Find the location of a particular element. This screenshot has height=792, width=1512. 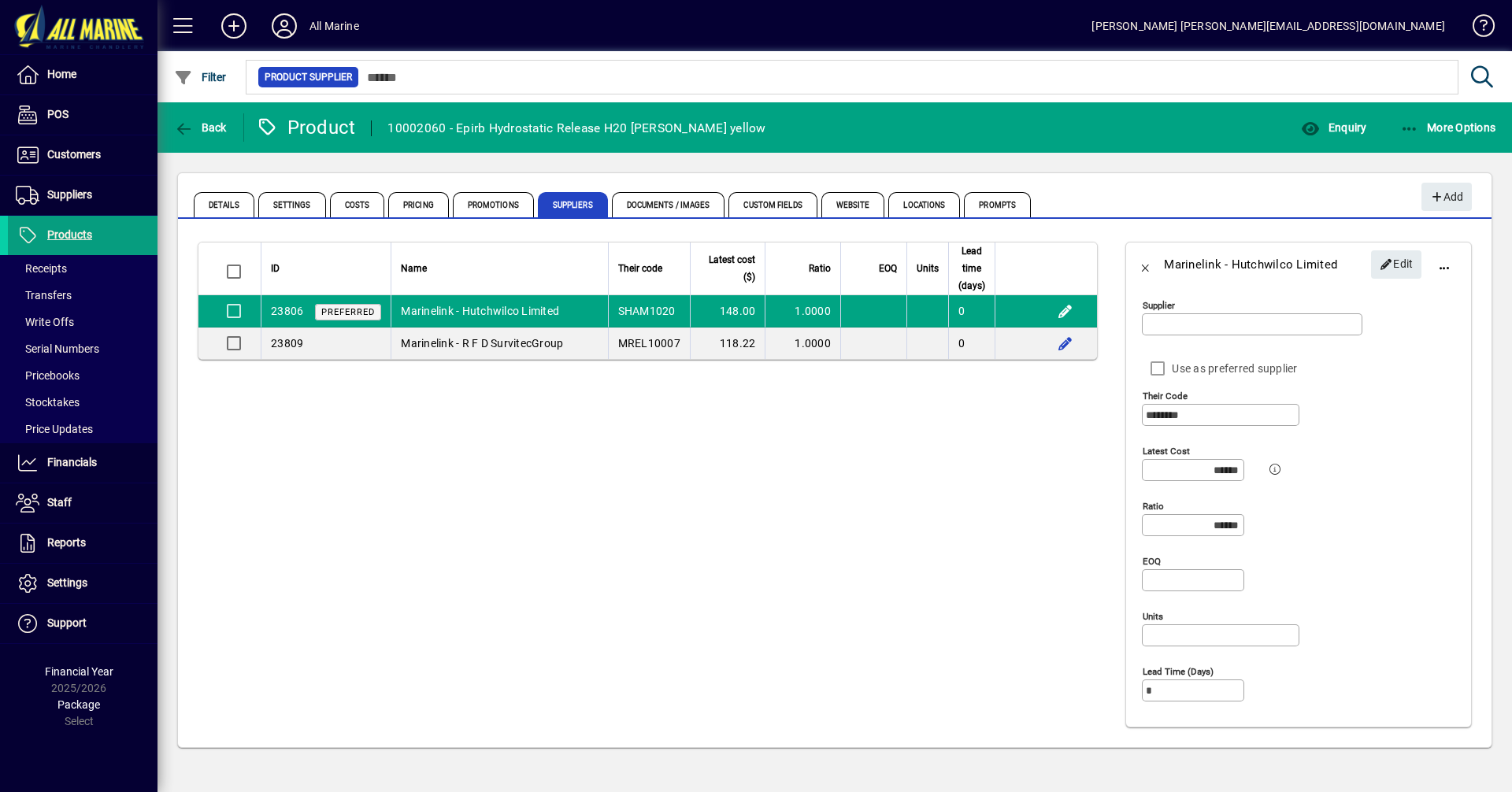

a: Financials is located at coordinates (83, 463).